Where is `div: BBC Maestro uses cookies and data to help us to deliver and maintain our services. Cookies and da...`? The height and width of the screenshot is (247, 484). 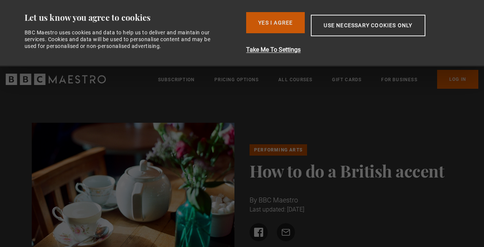
div: BBC Maestro uses cookies and data to help us to deliver and maintain our services. Cookies and da... is located at coordinates (122, 39).